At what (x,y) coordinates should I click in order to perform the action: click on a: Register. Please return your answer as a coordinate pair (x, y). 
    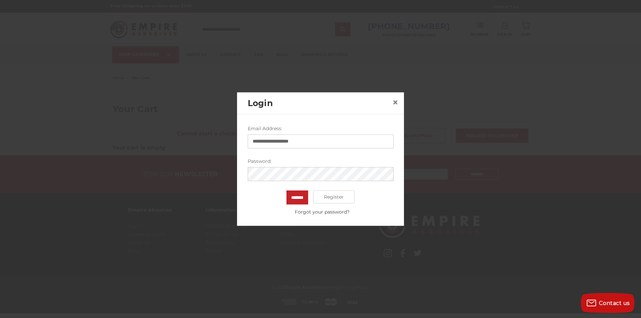
    Looking at the image, I should click on (334, 197).